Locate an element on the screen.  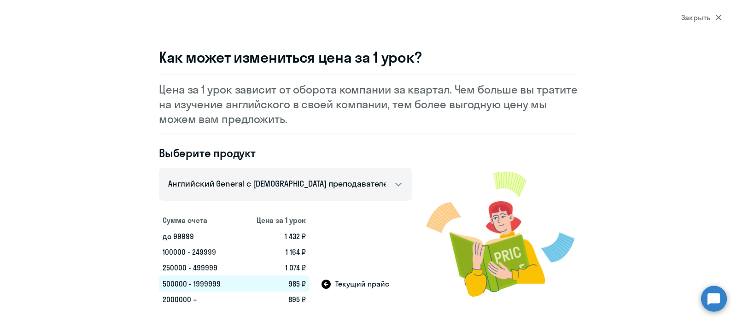
td: 2000000 + is located at coordinates (199, 299).